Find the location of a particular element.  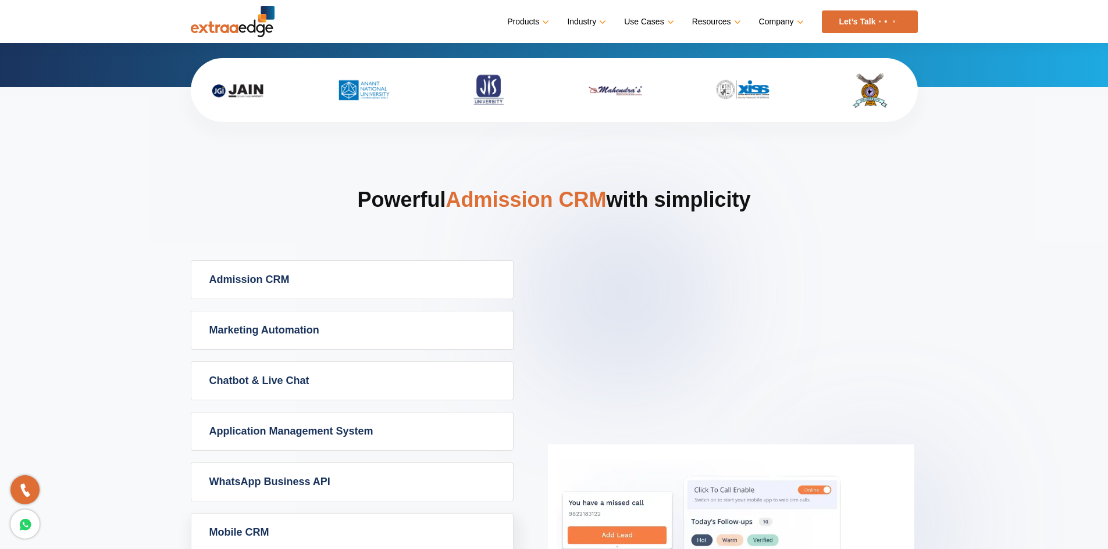

span: Admission CRM is located at coordinates (526, 199).